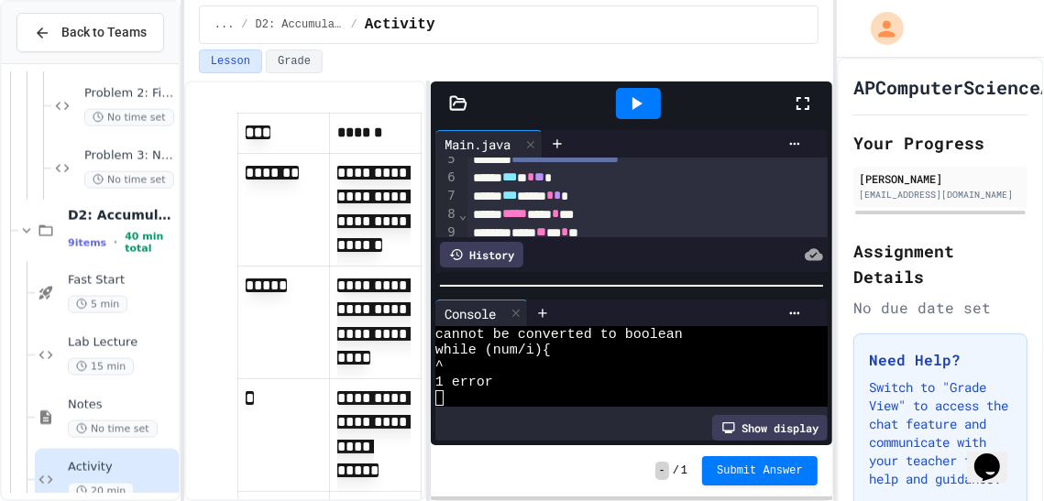  I want to click on h3: Need Help?, so click(940, 360).